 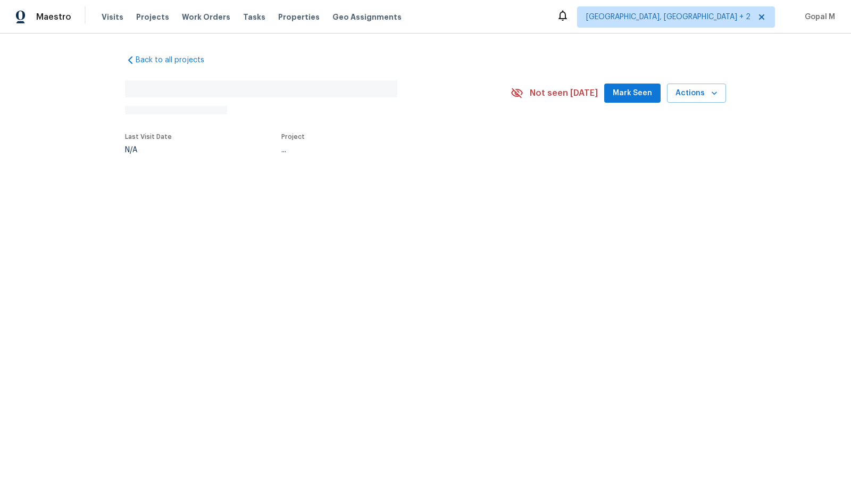 What do you see at coordinates (153, 17) in the screenshot?
I see `span: Projects` at bounding box center [153, 17].